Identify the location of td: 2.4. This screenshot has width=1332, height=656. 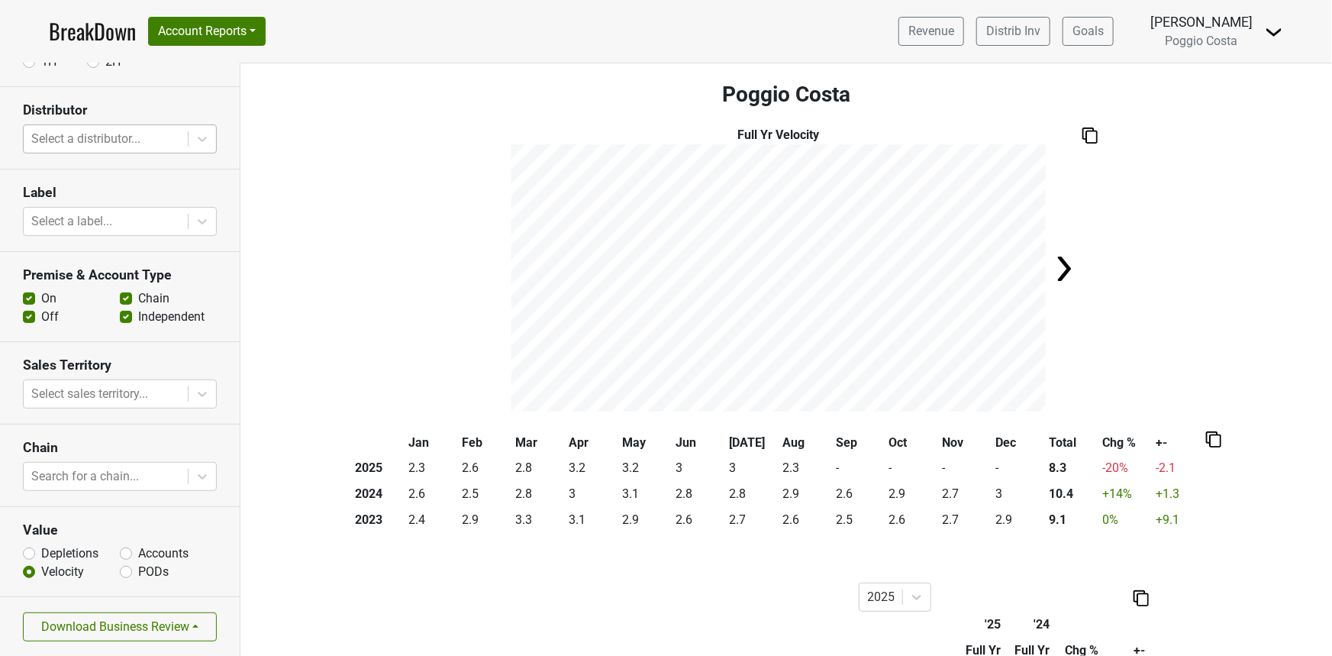
(431, 520).